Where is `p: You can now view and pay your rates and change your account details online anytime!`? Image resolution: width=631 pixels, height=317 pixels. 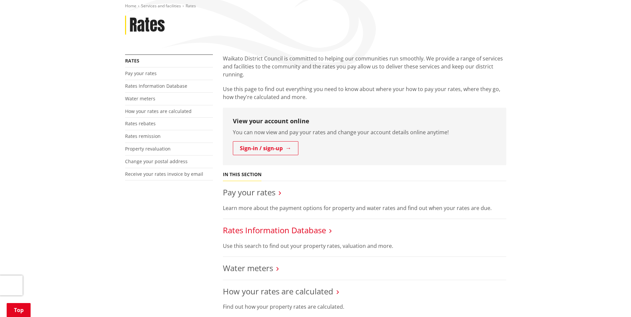
p: You can now view and pay your rates and change your account details online anytime! is located at coordinates (364, 132).